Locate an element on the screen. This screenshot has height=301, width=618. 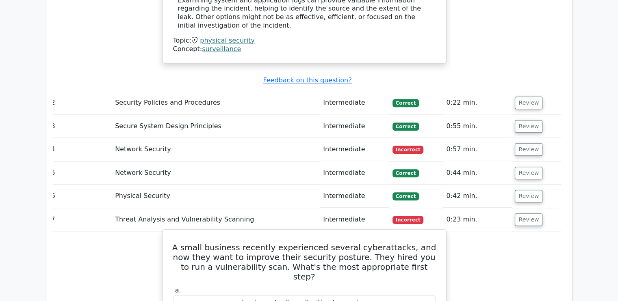
td: 3 is located at coordinates (80, 126).